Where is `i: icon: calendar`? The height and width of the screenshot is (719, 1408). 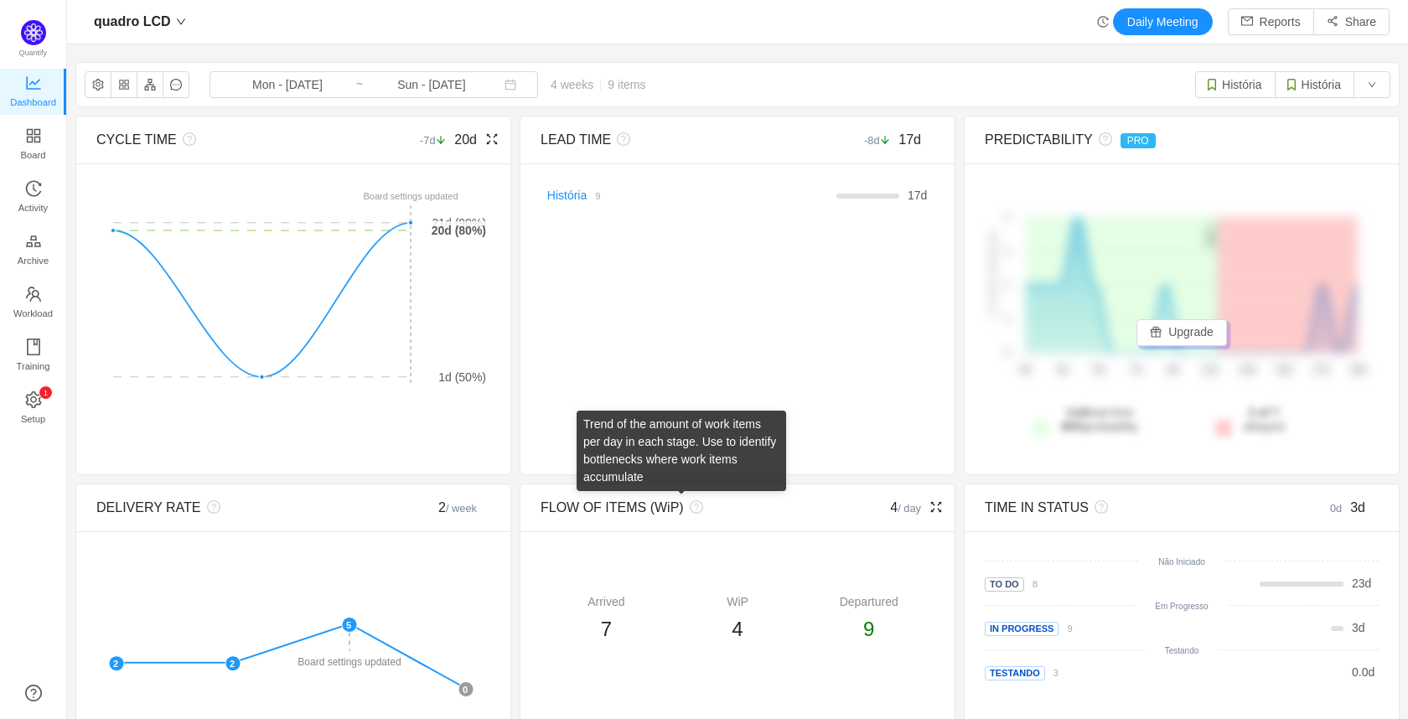 i: icon: calendar is located at coordinates (510, 85).